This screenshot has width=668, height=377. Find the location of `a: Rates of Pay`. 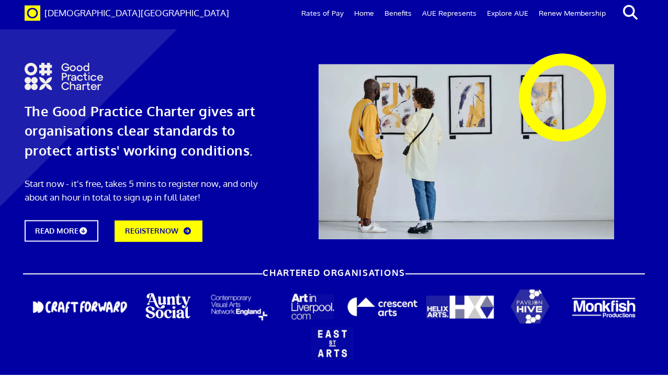

a: Rates of Pay is located at coordinates (322, 13).